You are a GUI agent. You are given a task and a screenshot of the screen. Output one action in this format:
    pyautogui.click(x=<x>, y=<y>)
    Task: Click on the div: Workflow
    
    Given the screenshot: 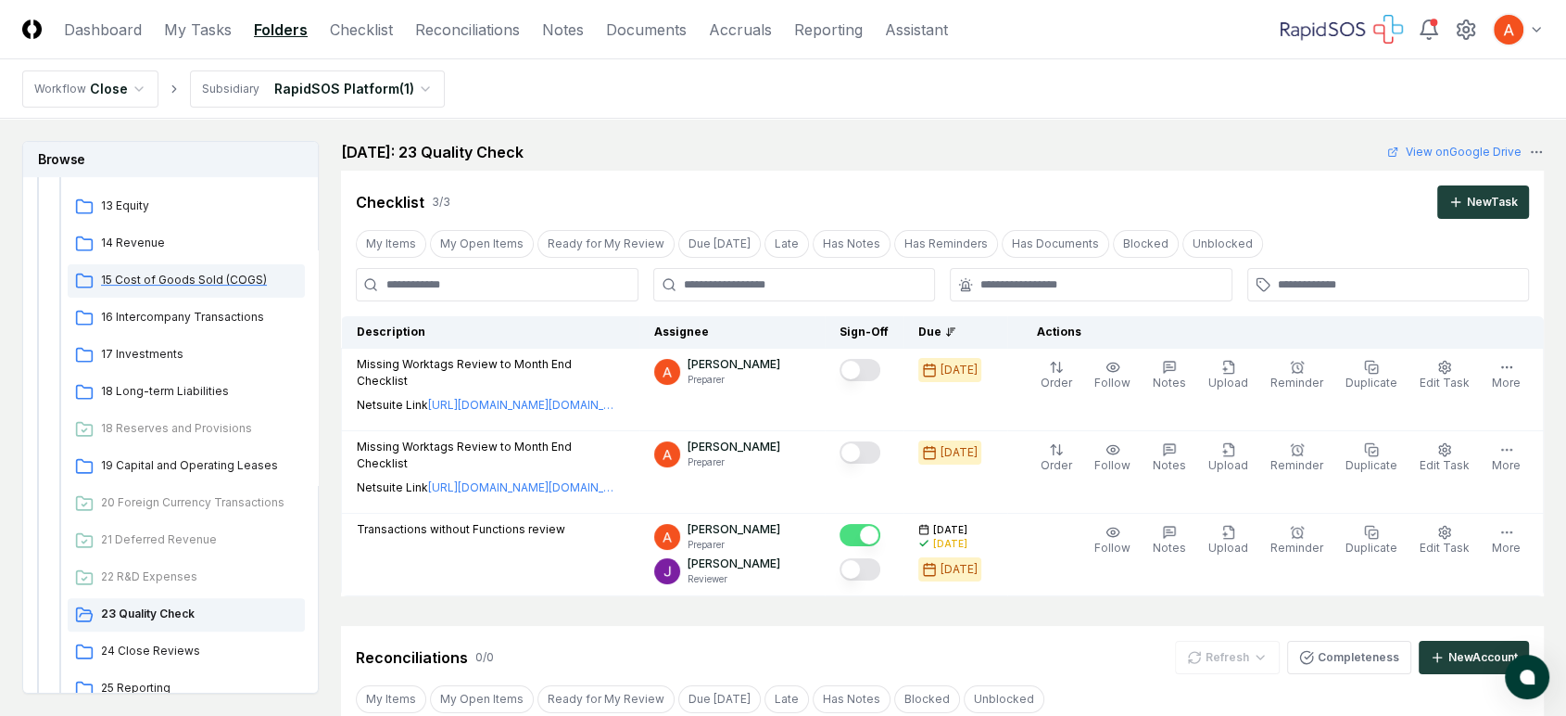 What is the action you would take?
    pyautogui.click(x=60, y=89)
    